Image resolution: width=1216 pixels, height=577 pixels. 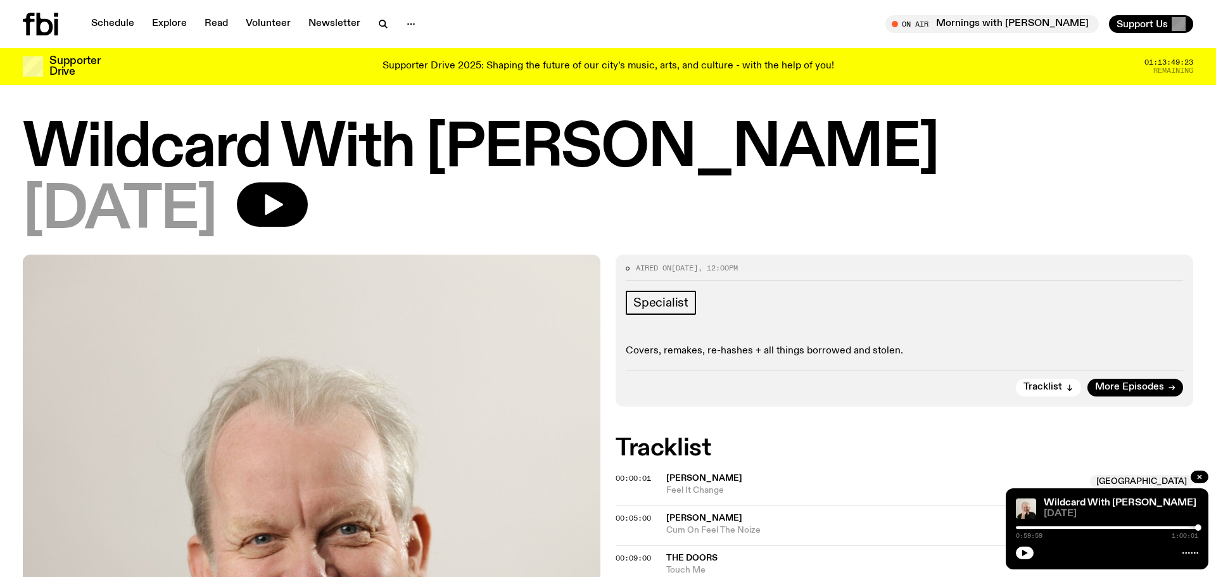 I want to click on button: Support Us, so click(x=1150, y=24).